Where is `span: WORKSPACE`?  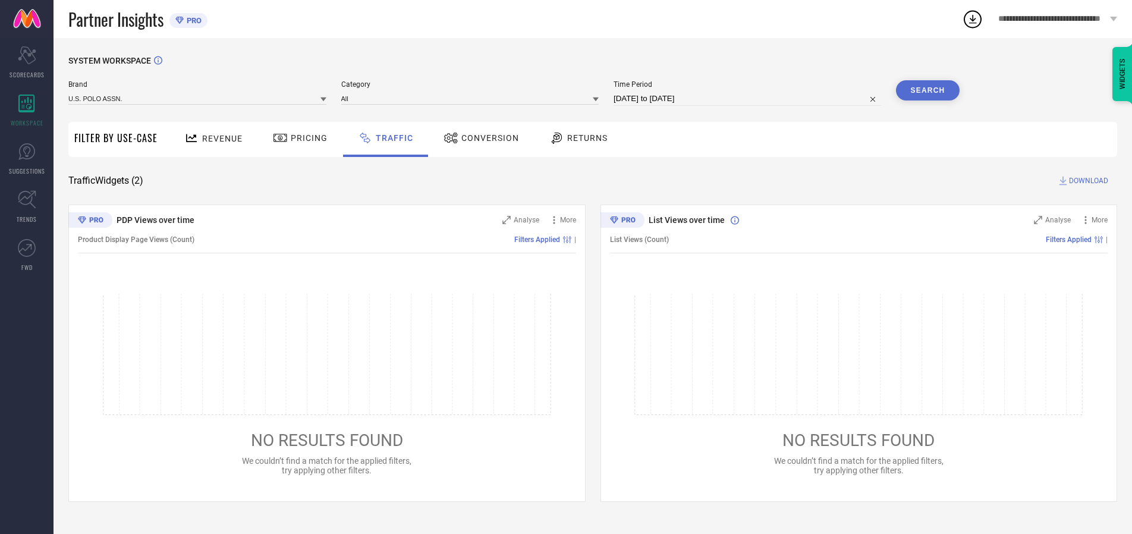 span: WORKSPACE is located at coordinates (27, 122).